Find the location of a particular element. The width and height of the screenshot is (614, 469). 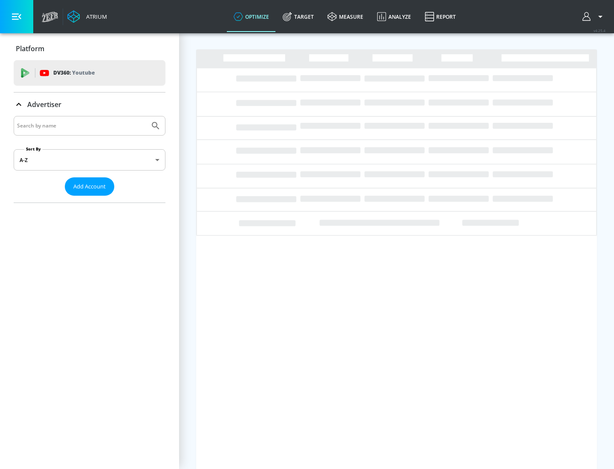

a: optimize is located at coordinates (251, 17).